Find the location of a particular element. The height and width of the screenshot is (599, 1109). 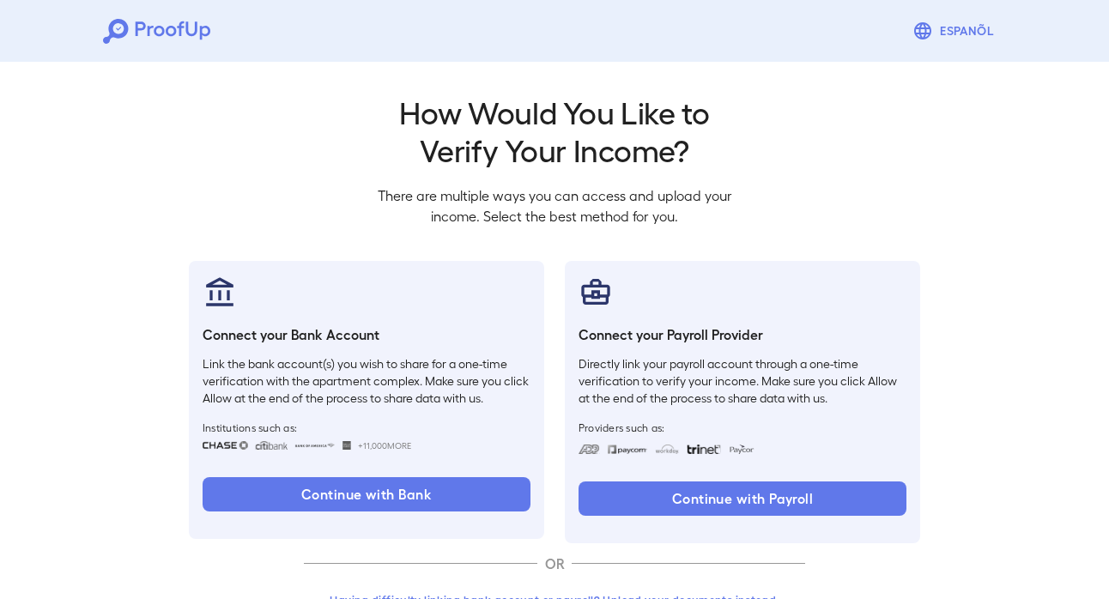

img: citibank.svg is located at coordinates (271, 446).